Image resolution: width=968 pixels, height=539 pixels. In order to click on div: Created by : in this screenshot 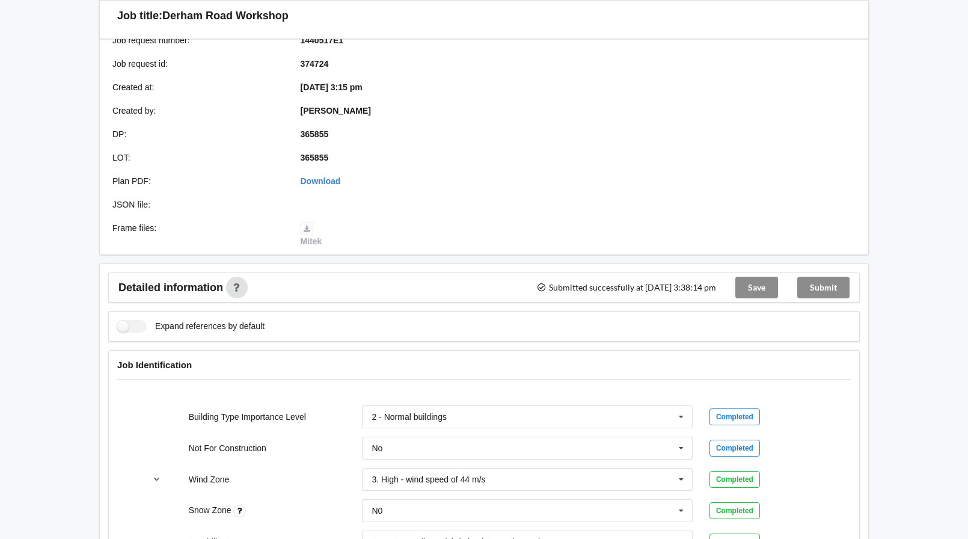, I will do `click(198, 111)`.